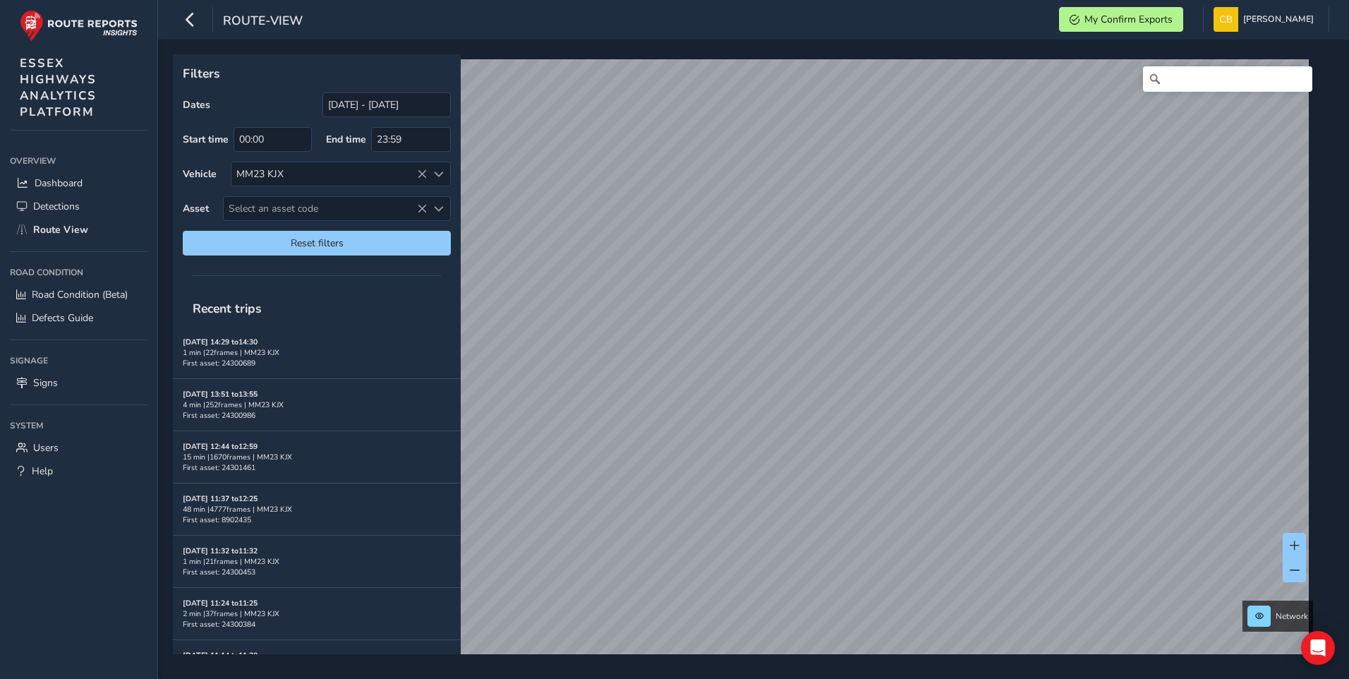 This screenshot has height=679, width=1349. I want to click on div: 2 min | 37 frames | MM23 KJX, so click(317, 613).